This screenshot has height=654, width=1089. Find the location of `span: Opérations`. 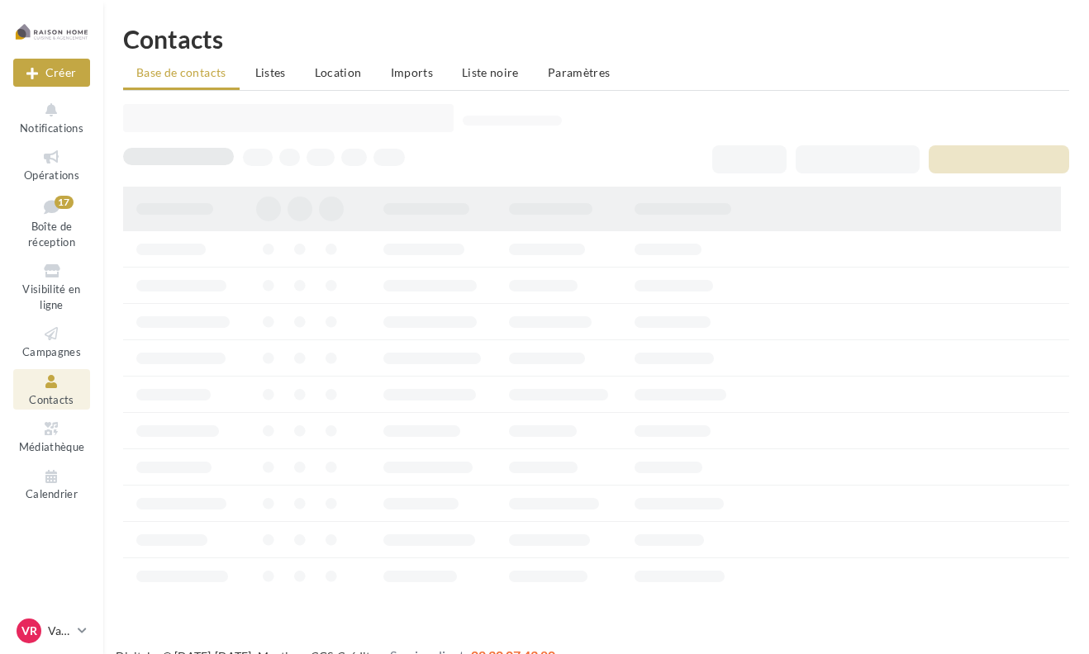

span: Opérations is located at coordinates (51, 175).